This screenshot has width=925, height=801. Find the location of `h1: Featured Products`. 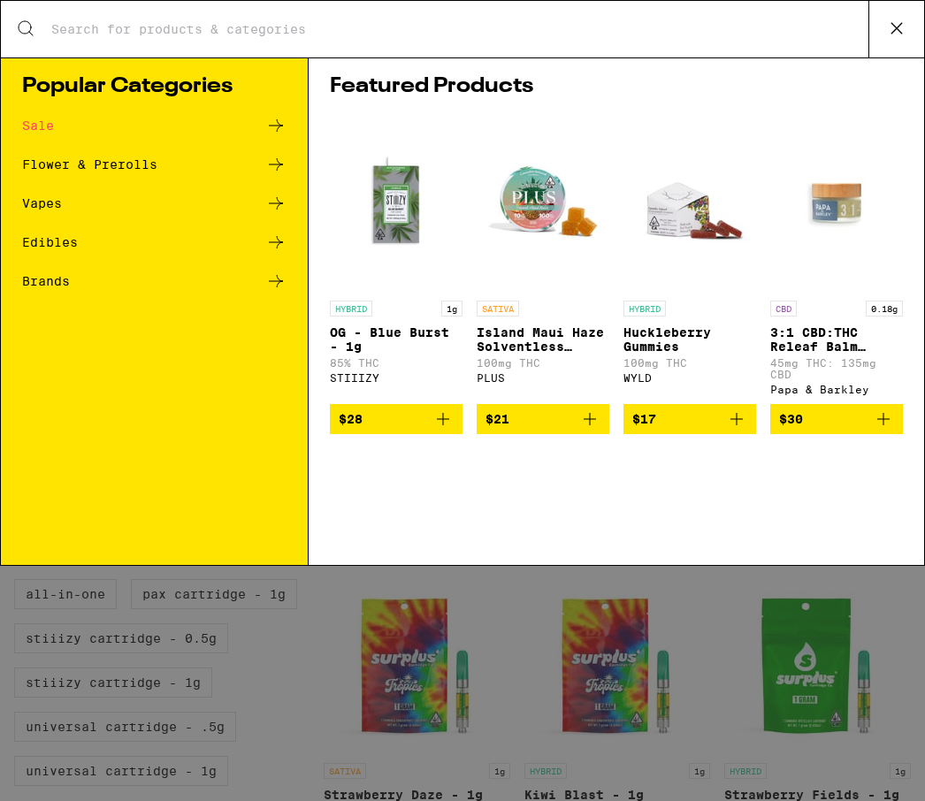

h1: Featured Products is located at coordinates (617, 87).